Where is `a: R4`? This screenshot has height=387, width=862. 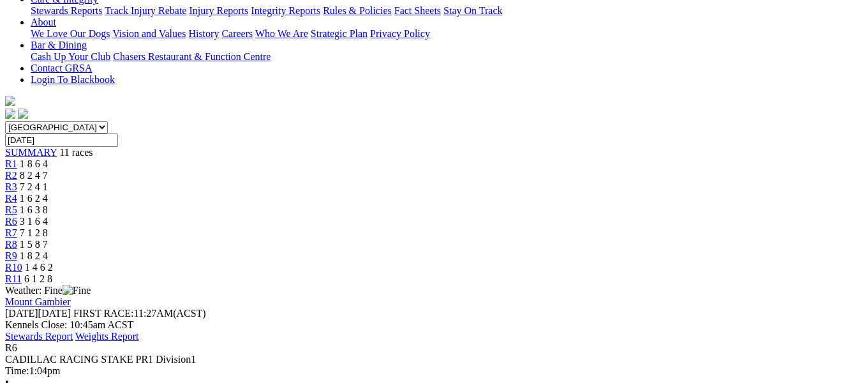
a: R4 is located at coordinates (11, 198).